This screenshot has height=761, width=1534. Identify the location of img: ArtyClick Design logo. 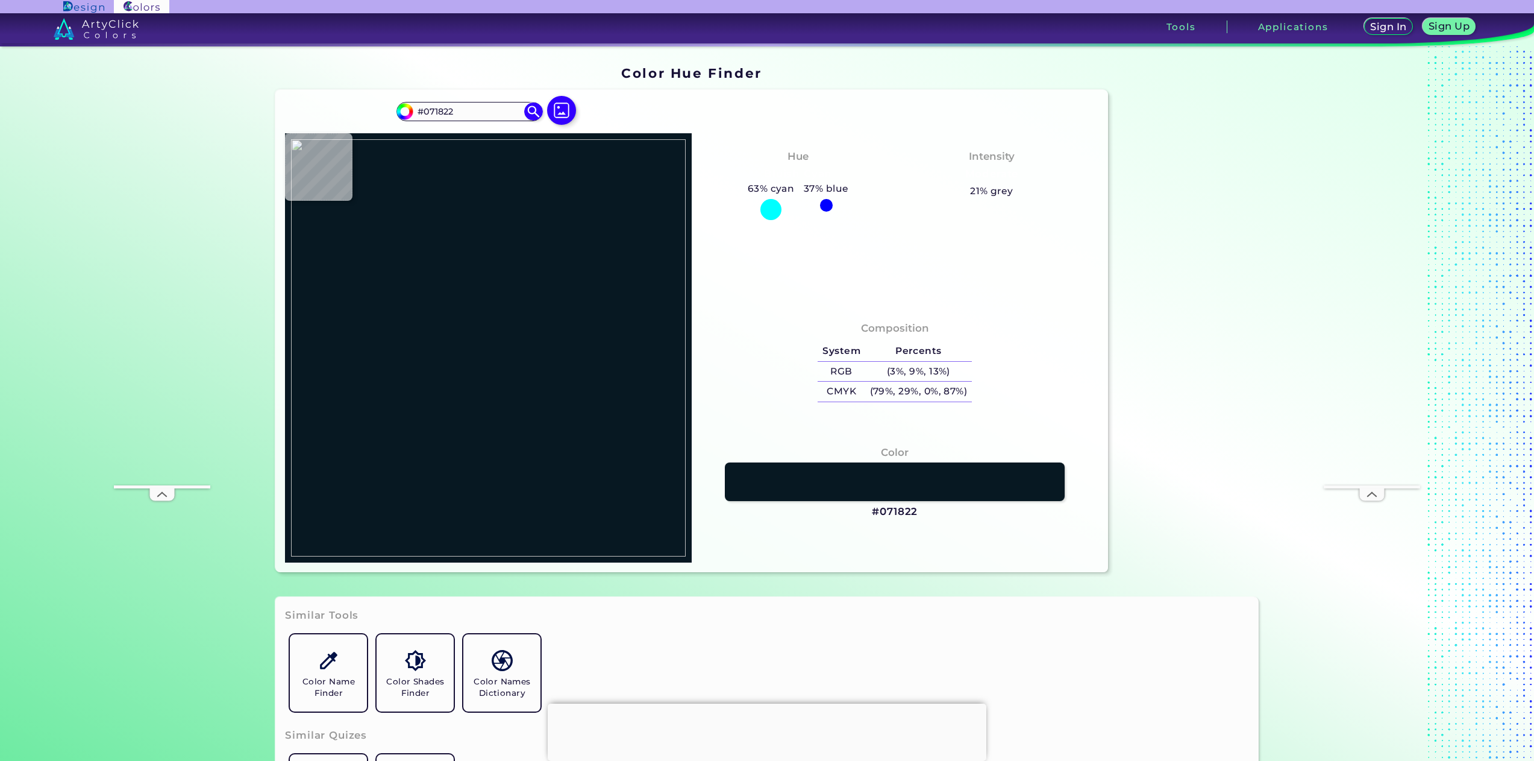
(83, 7).